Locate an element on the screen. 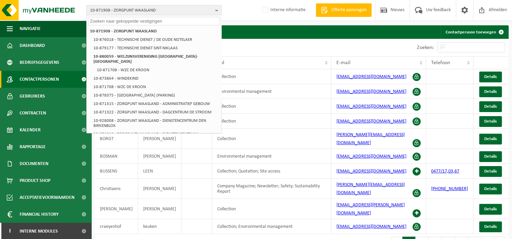 This screenshot has width=512, height=239. label: Zoeken: is located at coordinates (425, 48).